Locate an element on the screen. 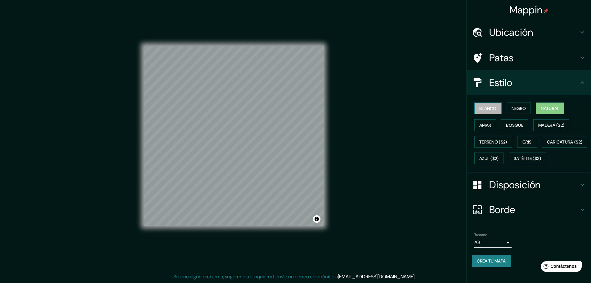 The image size is (591, 283). button: Bosque is located at coordinates (515, 125).